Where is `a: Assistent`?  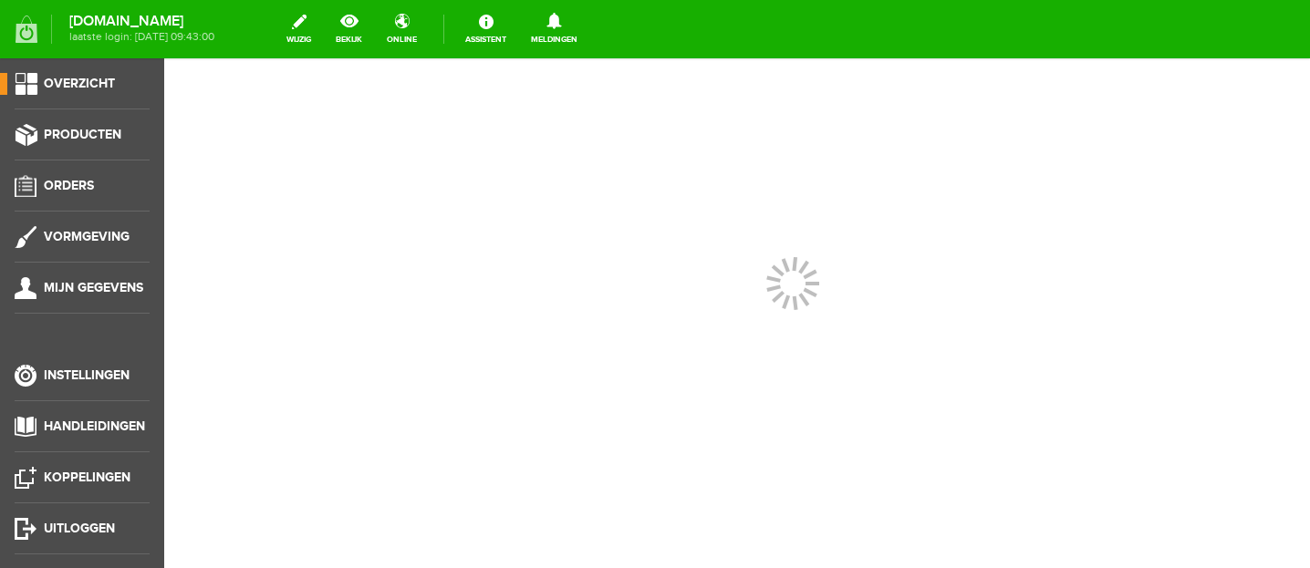
a: Assistent is located at coordinates (485, 29).